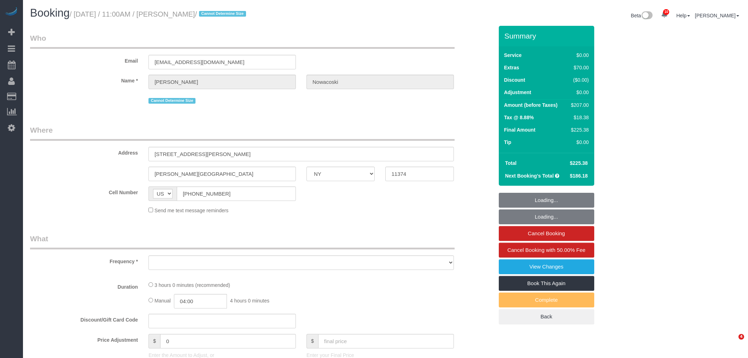 The image size is (748, 358). I want to click on label: Frequency *, so click(84, 260).